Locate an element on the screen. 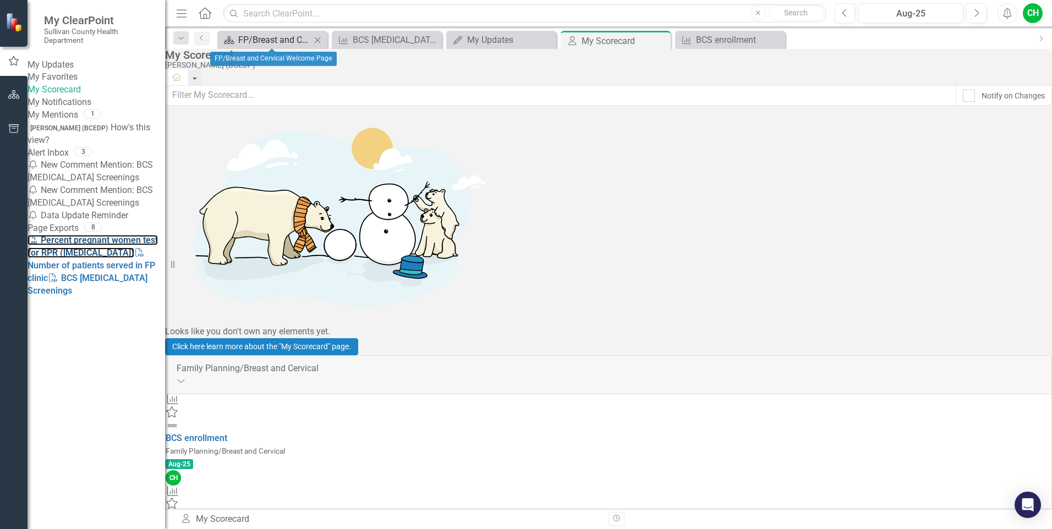 The width and height of the screenshot is (1052, 529). div: 8 is located at coordinates (93, 227).